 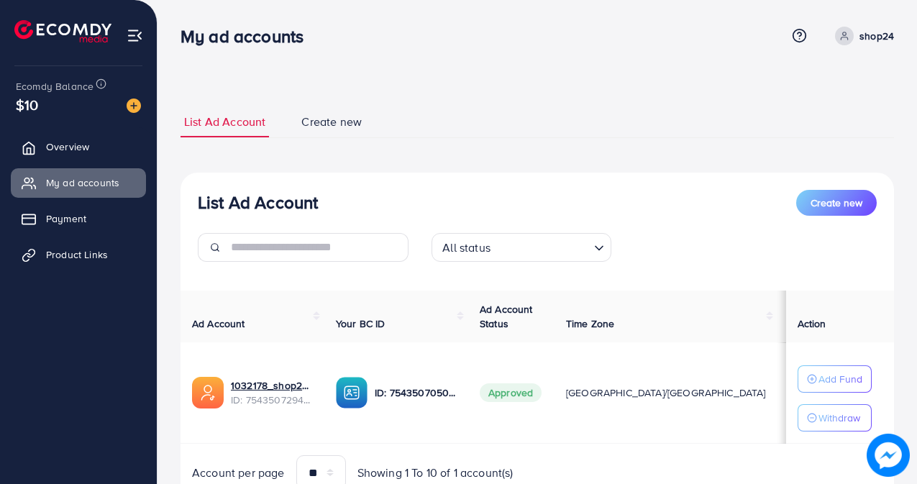 I want to click on img: logo, so click(x=63, y=31).